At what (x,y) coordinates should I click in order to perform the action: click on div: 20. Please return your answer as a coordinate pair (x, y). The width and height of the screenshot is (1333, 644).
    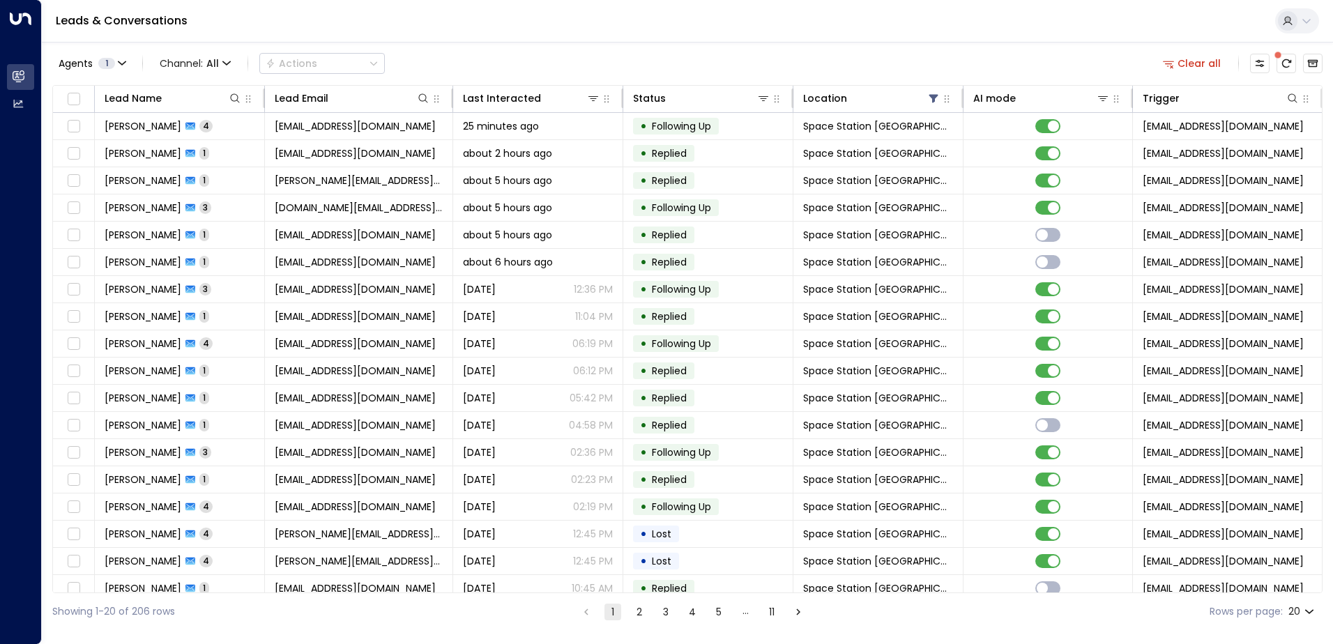
    Looking at the image, I should click on (1303, 612).